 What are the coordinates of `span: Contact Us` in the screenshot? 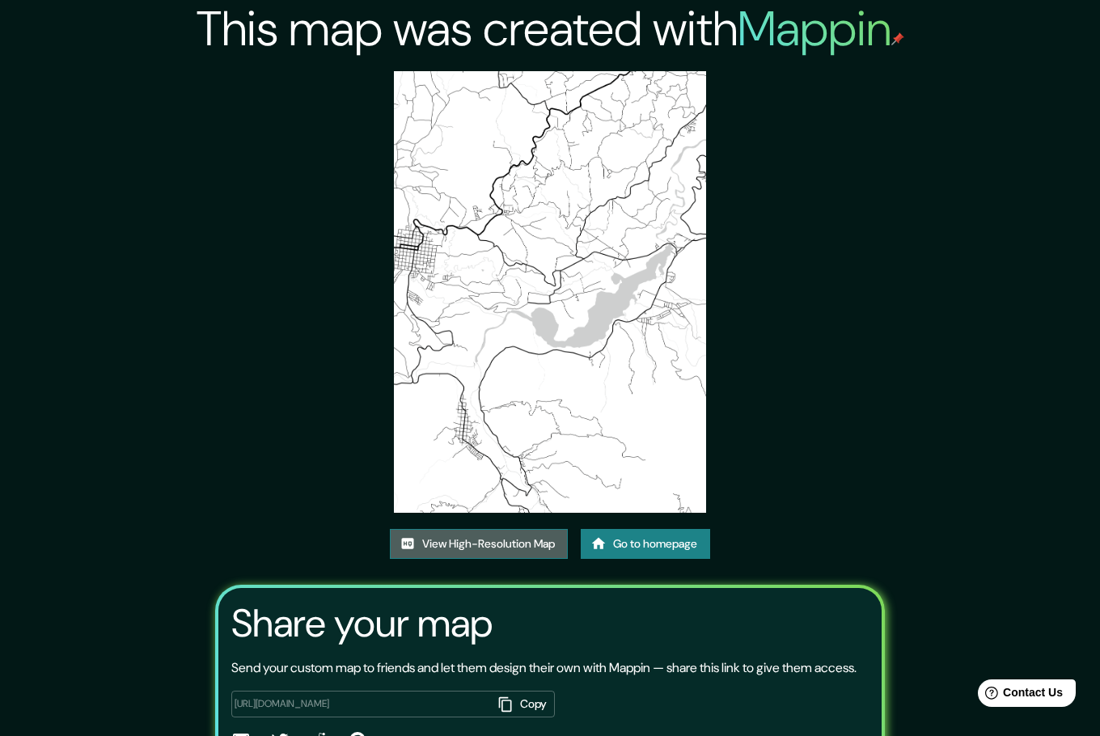 It's located at (77, 19).